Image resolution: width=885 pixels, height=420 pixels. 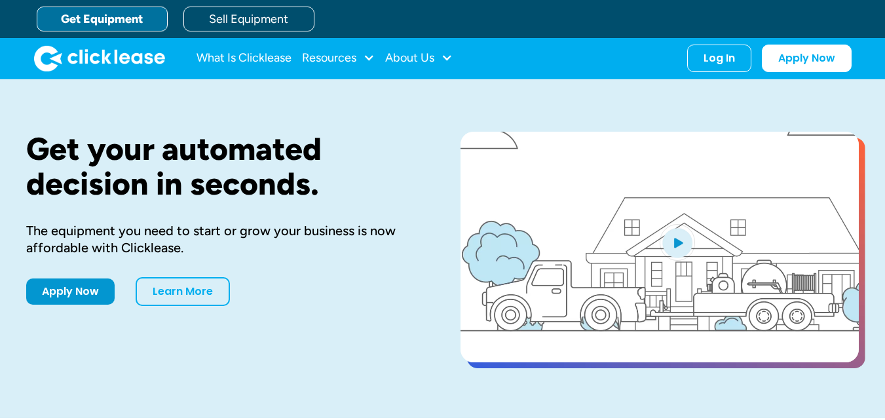 What do you see at coordinates (222, 239) in the screenshot?
I see `div: The equipment you need to start or grow your business is now affordable with Clicklease.` at bounding box center [222, 239].